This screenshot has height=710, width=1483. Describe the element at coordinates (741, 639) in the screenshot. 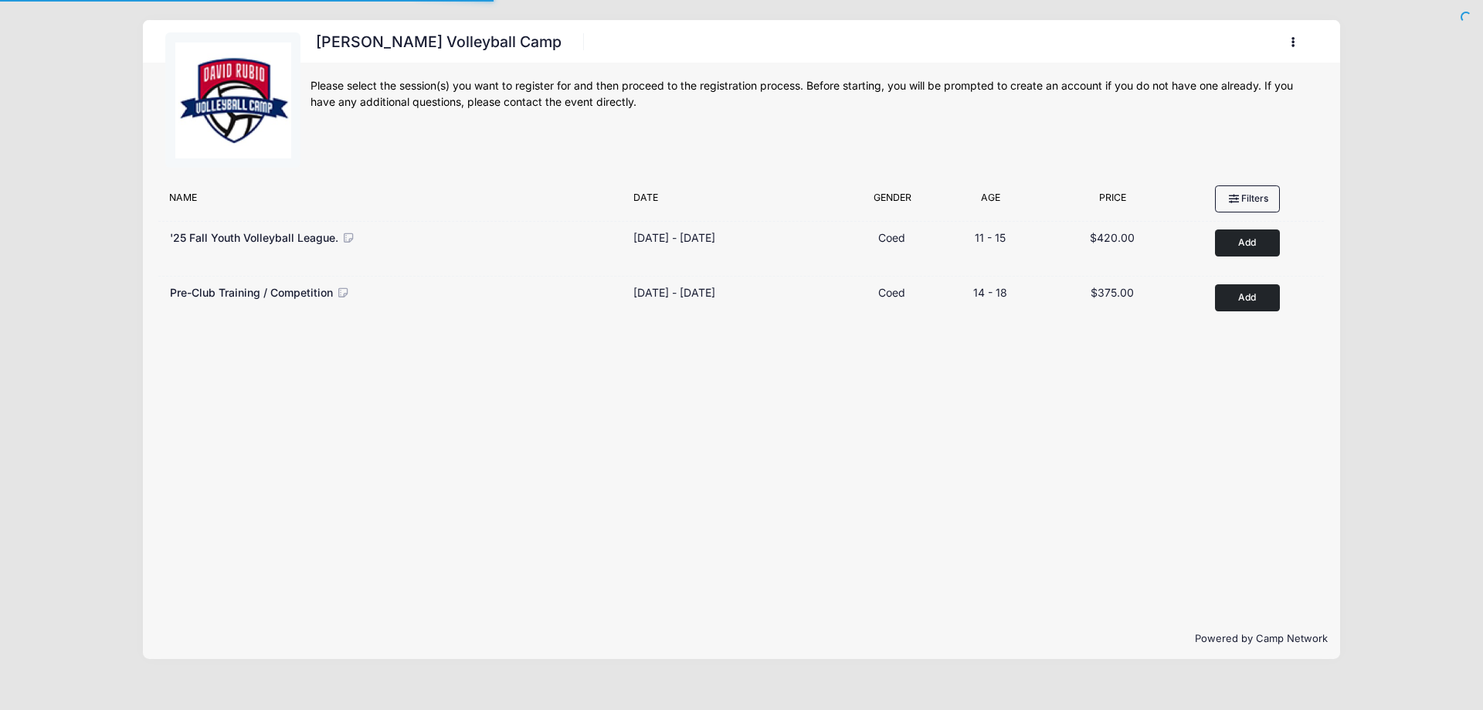

I see `p: Powered by Camp Network` at that location.